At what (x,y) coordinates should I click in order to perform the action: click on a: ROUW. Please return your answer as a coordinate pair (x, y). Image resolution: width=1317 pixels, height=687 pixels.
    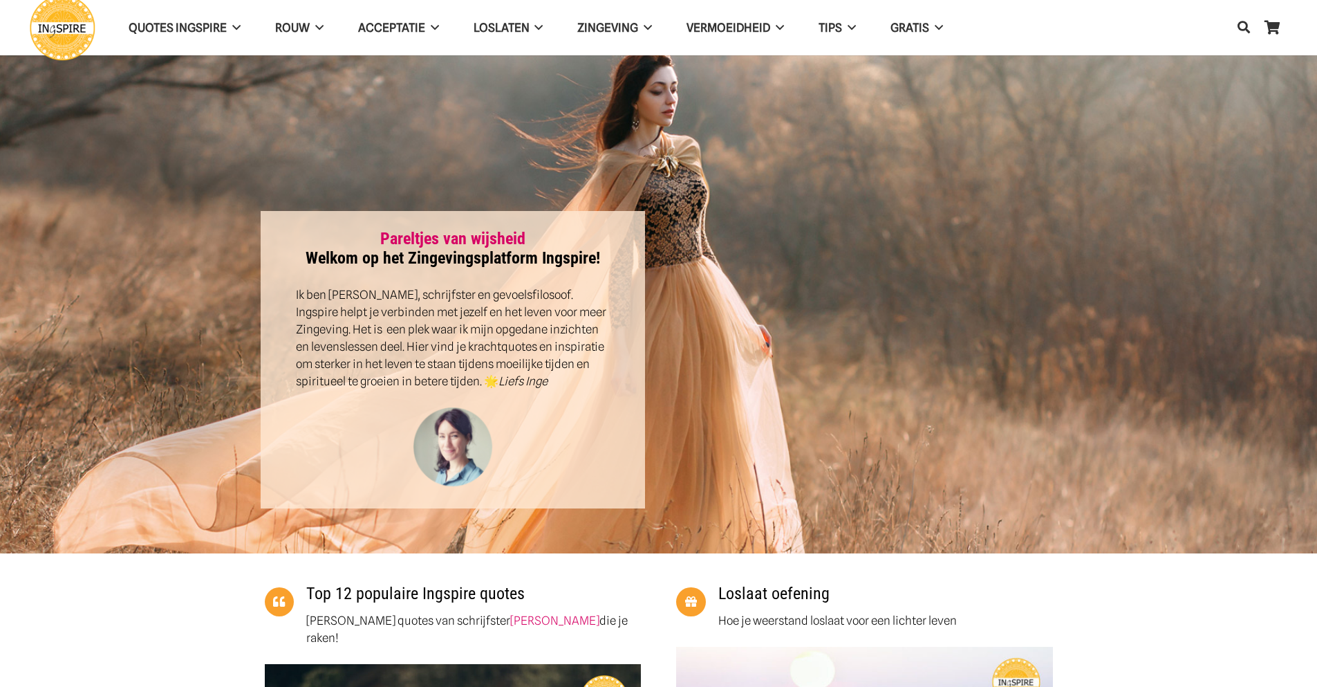
    Looking at the image, I should click on (299, 28).